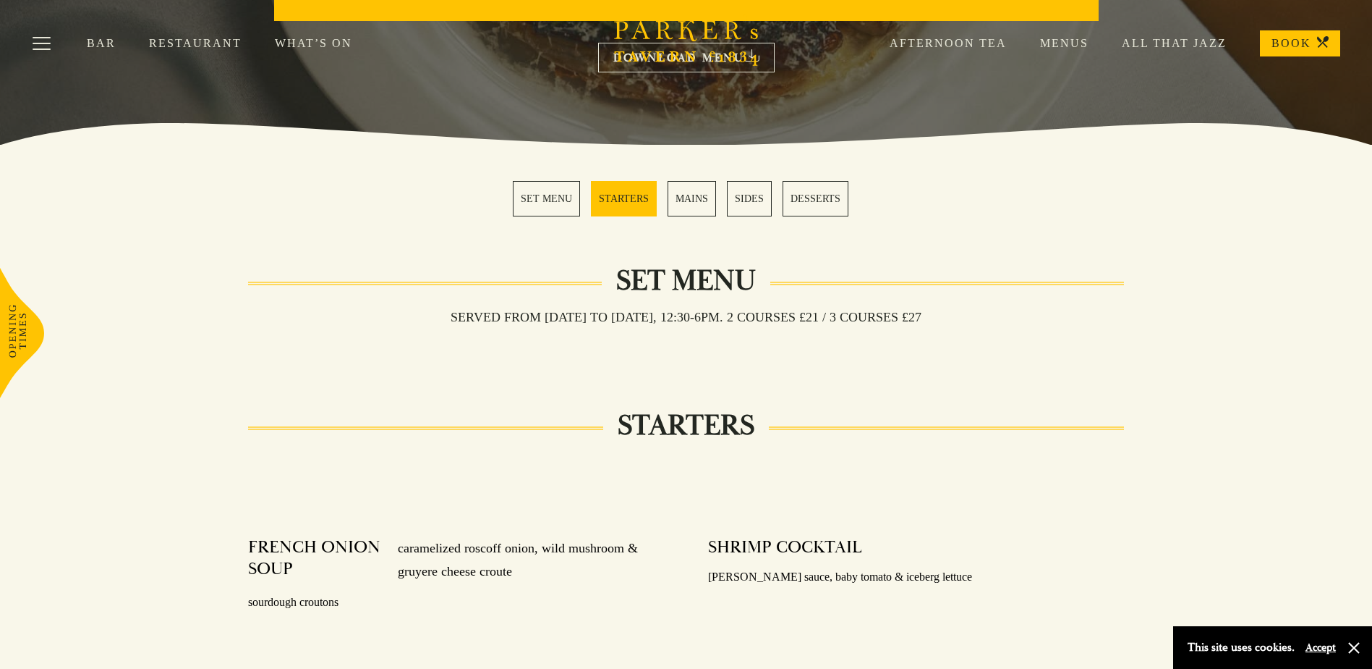 The height and width of the screenshot is (669, 1372). What do you see at coordinates (815, 198) in the screenshot?
I see `a: 5 / 5` at bounding box center [815, 198].